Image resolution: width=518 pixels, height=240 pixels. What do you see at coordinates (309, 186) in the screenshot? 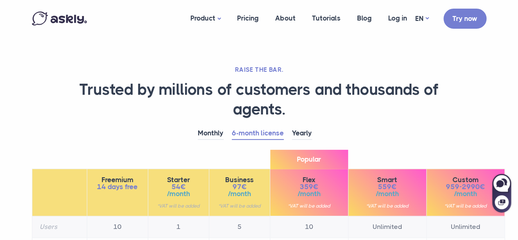
I see `span: 359€` at bounding box center [309, 186].